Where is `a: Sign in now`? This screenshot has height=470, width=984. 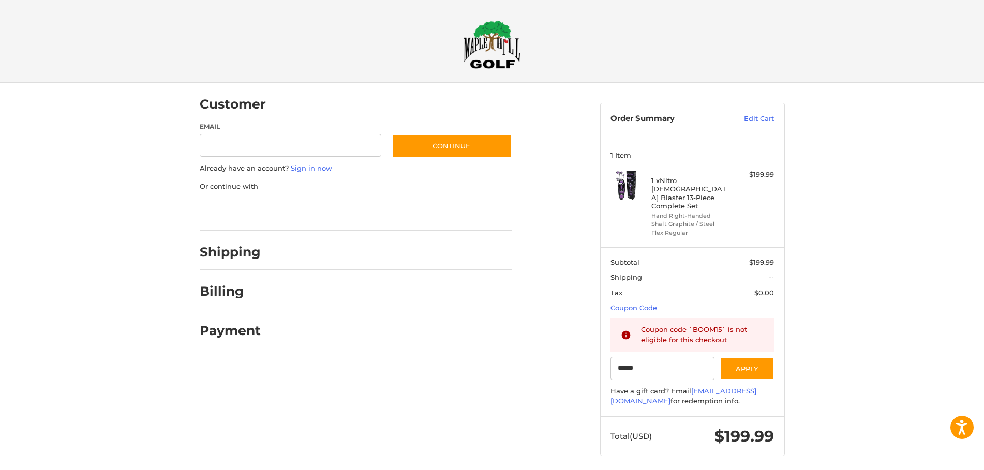
a: Sign in now is located at coordinates (312, 168).